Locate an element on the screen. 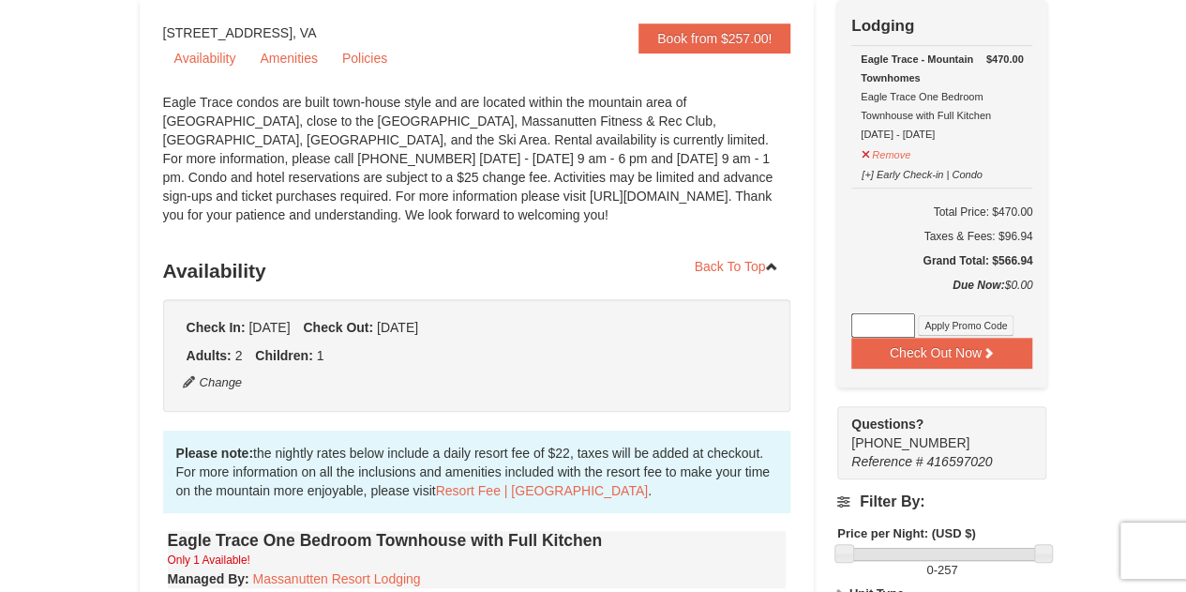 The width and height of the screenshot is (1186, 592). small: Only 1 Available! is located at coordinates (209, 560).